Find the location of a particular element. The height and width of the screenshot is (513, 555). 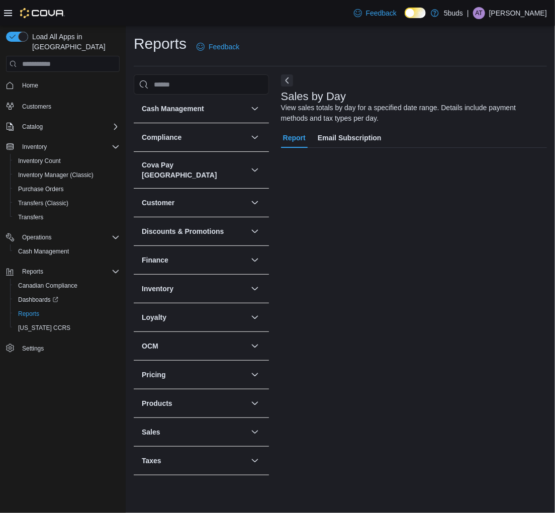

a: Home is located at coordinates (30, 85).